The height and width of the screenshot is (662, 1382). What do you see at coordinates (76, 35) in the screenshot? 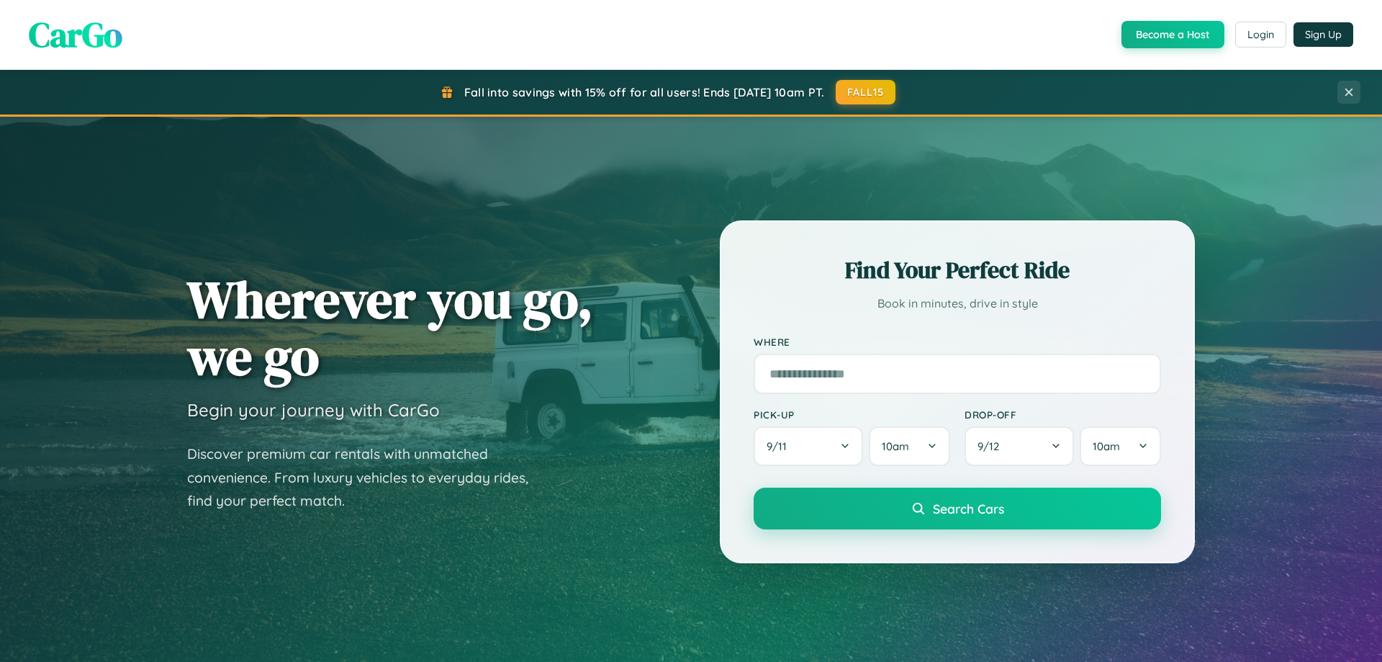
I see `span: CarGo` at bounding box center [76, 35].